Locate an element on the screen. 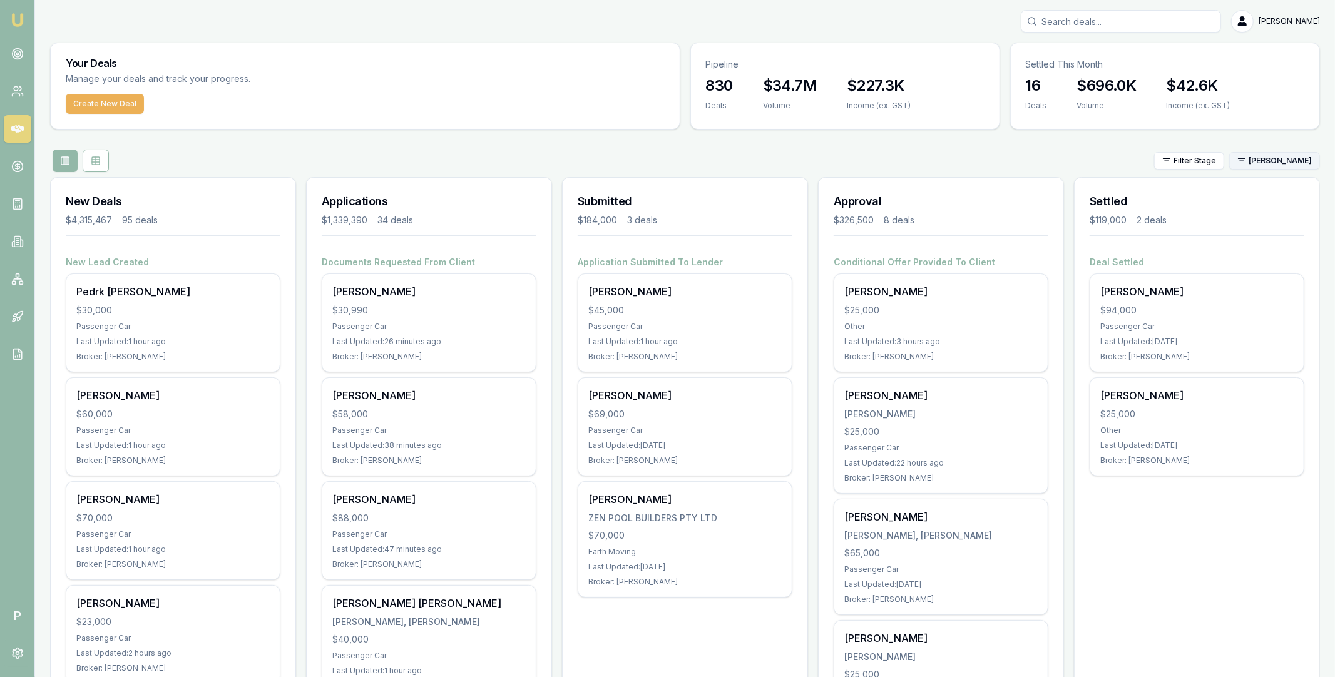  h3: New Deals is located at coordinates (173, 201).